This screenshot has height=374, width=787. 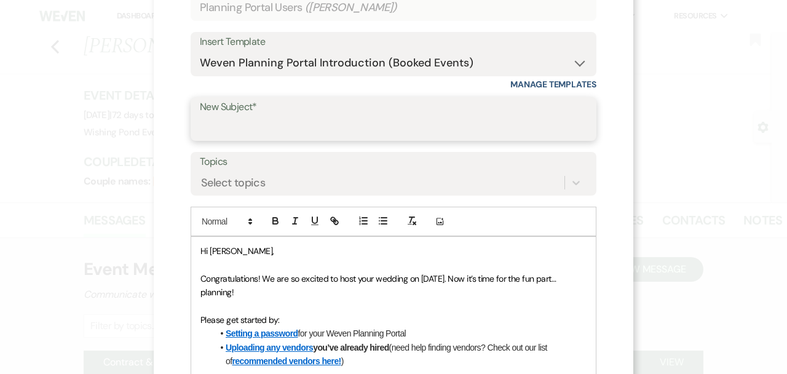 What do you see at coordinates (394, 107) in the screenshot?
I see `label: New Subject*` at bounding box center [394, 107].